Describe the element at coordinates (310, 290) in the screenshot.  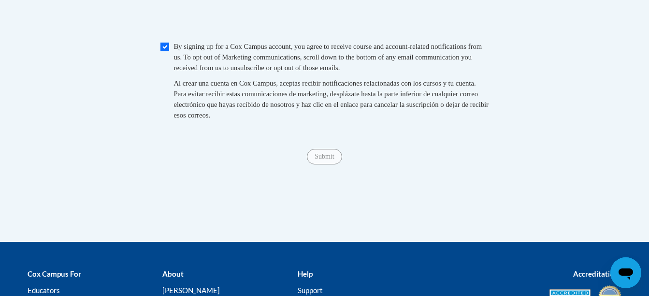
I see `a: Support` at that location.